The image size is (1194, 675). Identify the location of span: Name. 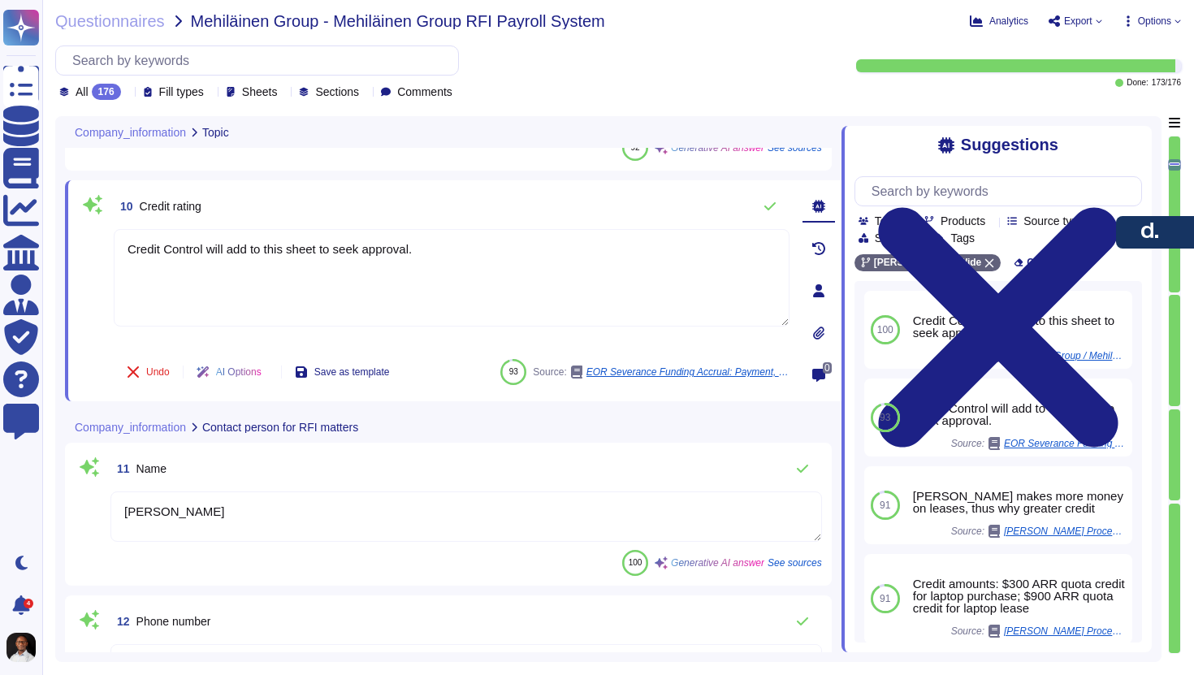
(151, 469).